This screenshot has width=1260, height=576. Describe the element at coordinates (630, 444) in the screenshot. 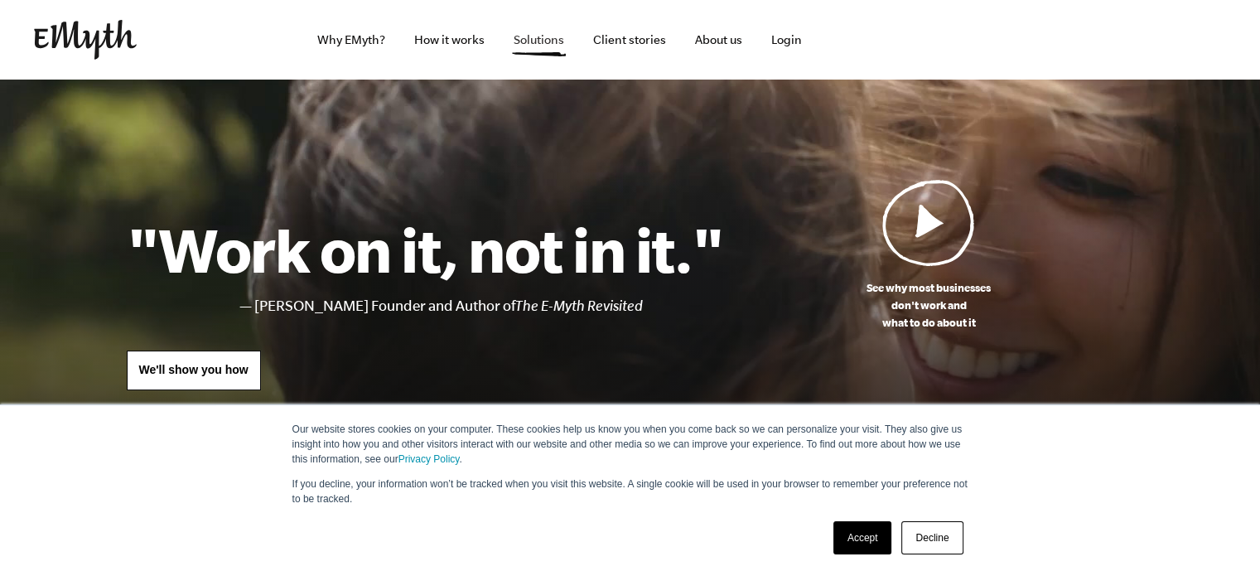

I see `p: Our website stores cookies on your computer. These cookies help us know you when you come back so...` at that location.